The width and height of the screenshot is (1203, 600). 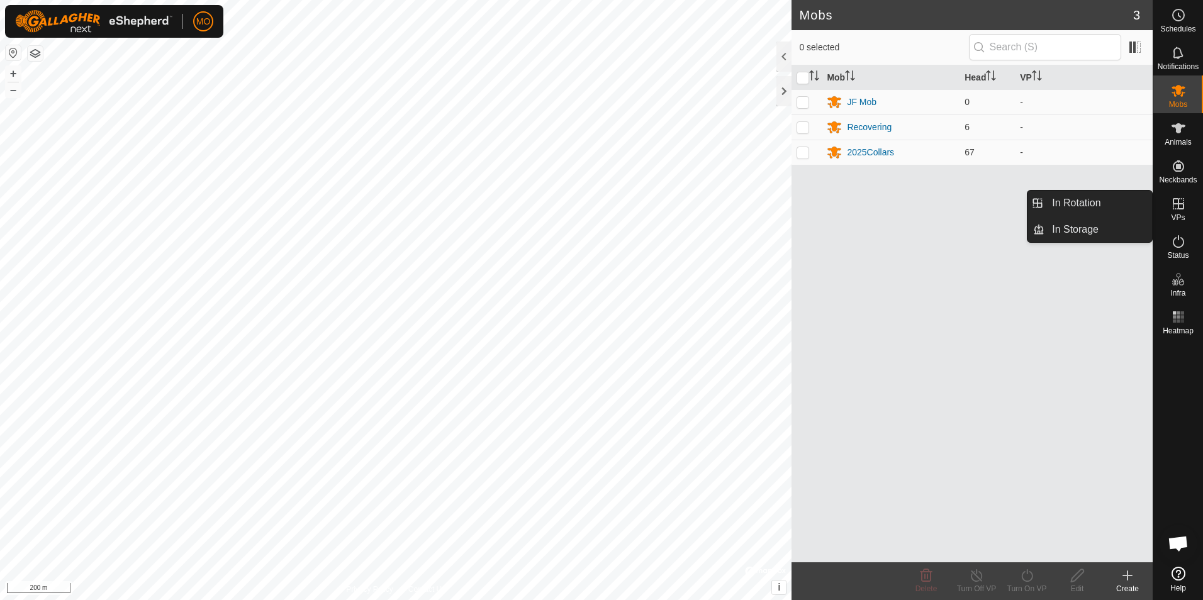 I want to click on th: VP, so click(x=1083, y=77).